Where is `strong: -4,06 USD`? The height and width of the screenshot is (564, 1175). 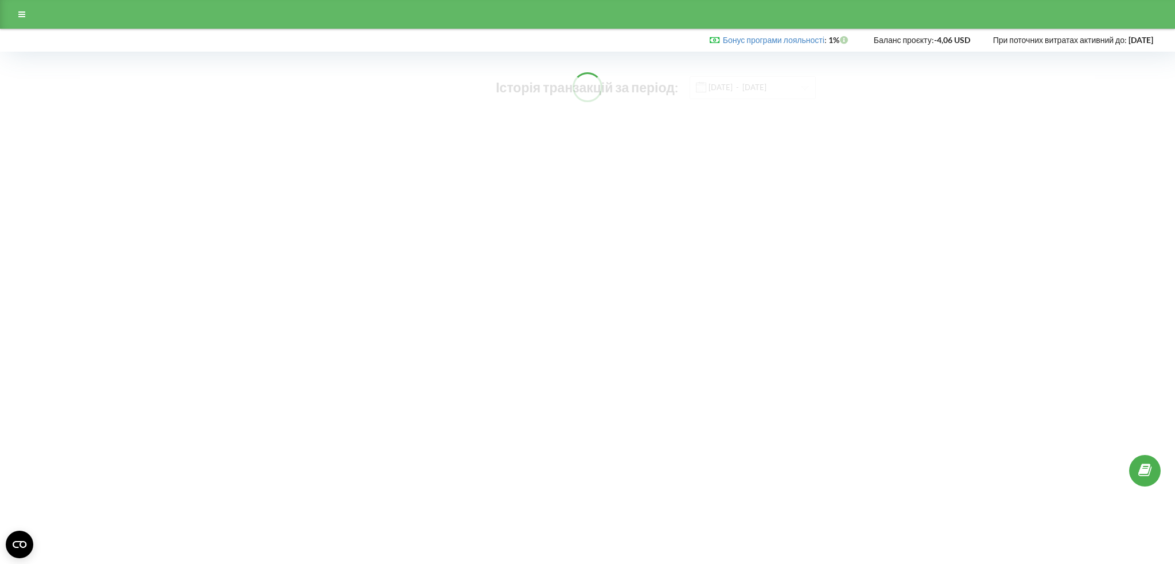 strong: -4,06 USD is located at coordinates (952, 40).